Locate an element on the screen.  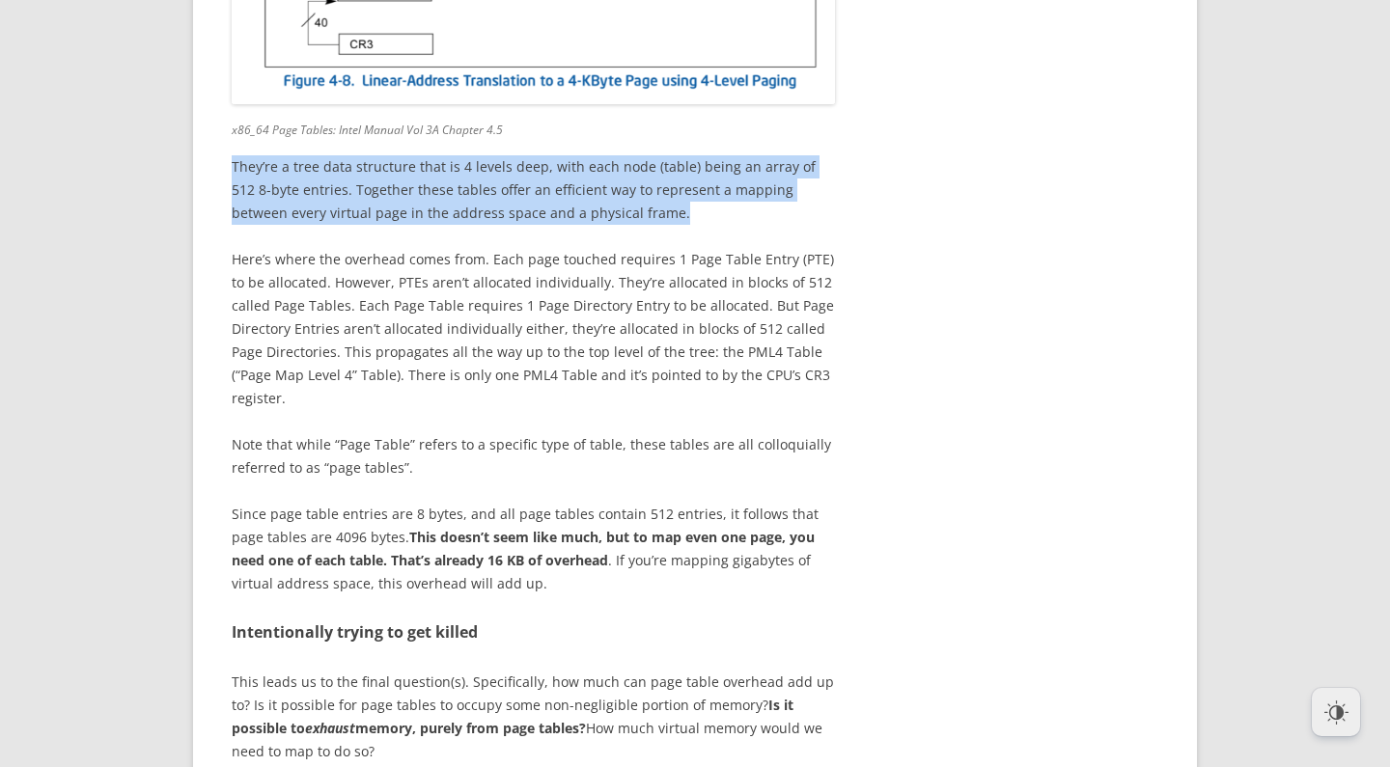
strong: Is it possible to memory, purely from page tables? is located at coordinates (512, 716).